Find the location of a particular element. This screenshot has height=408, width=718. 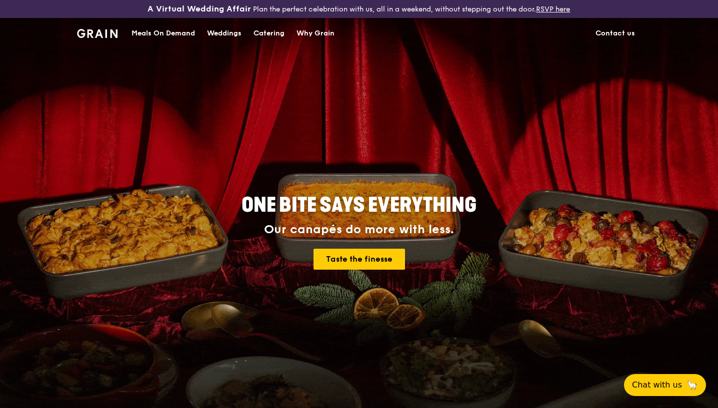

a: RSVP here is located at coordinates (553, 9).